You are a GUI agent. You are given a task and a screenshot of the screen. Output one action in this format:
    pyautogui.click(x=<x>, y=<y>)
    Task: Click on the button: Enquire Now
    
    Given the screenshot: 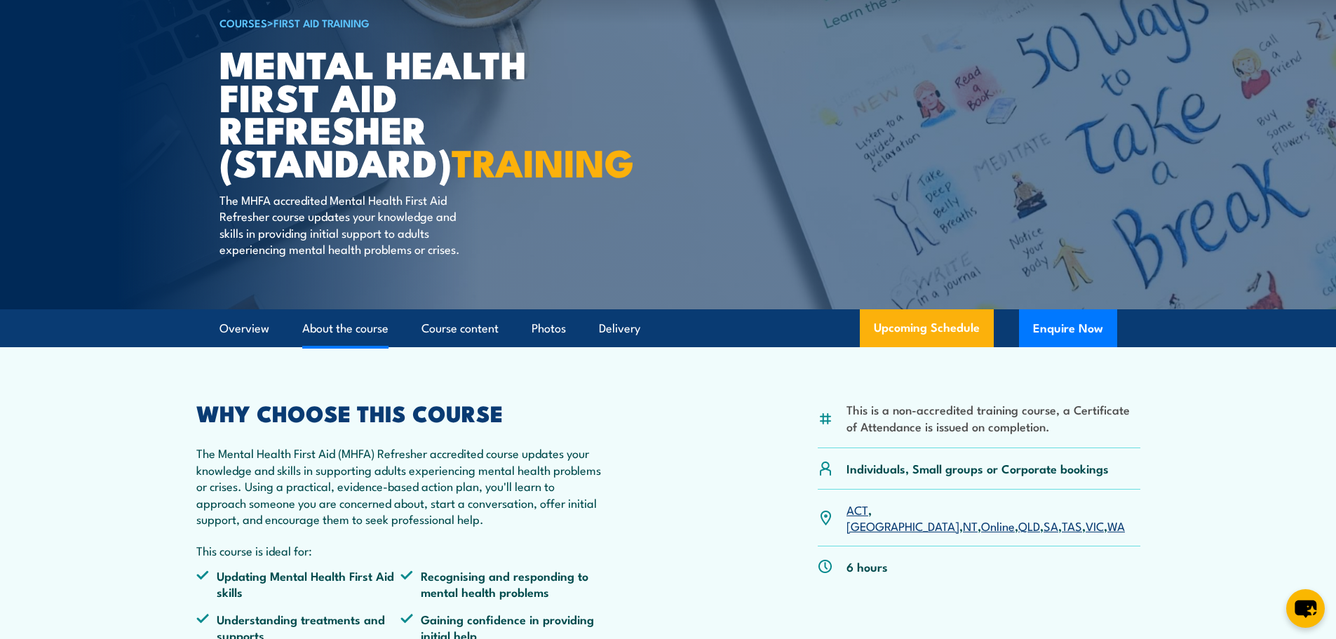 What is the action you would take?
    pyautogui.click(x=1068, y=328)
    